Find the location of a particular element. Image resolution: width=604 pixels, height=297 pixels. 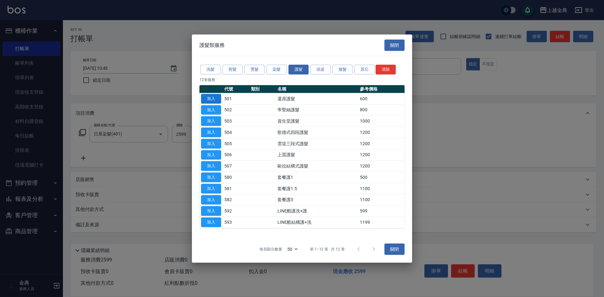

th: 名稱 is located at coordinates (317, 89).